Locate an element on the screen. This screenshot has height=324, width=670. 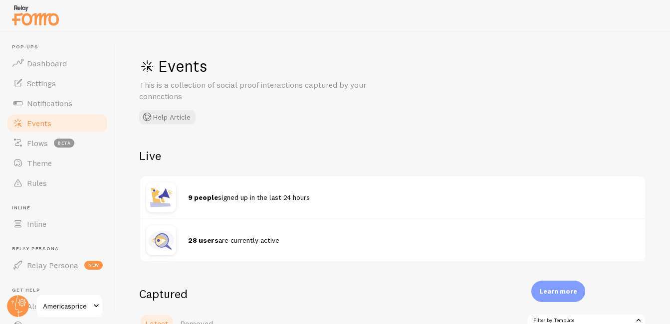
span: signed up in the last 24 hours is located at coordinates (249, 198).